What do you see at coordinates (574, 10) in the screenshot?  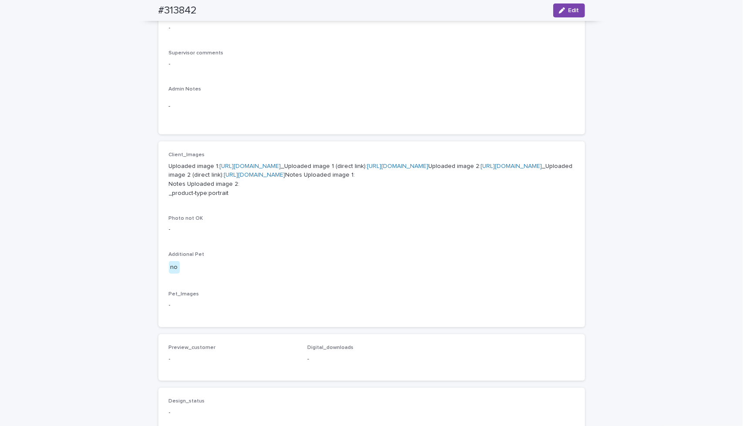 I see `span: Edit` at bounding box center [574, 10].